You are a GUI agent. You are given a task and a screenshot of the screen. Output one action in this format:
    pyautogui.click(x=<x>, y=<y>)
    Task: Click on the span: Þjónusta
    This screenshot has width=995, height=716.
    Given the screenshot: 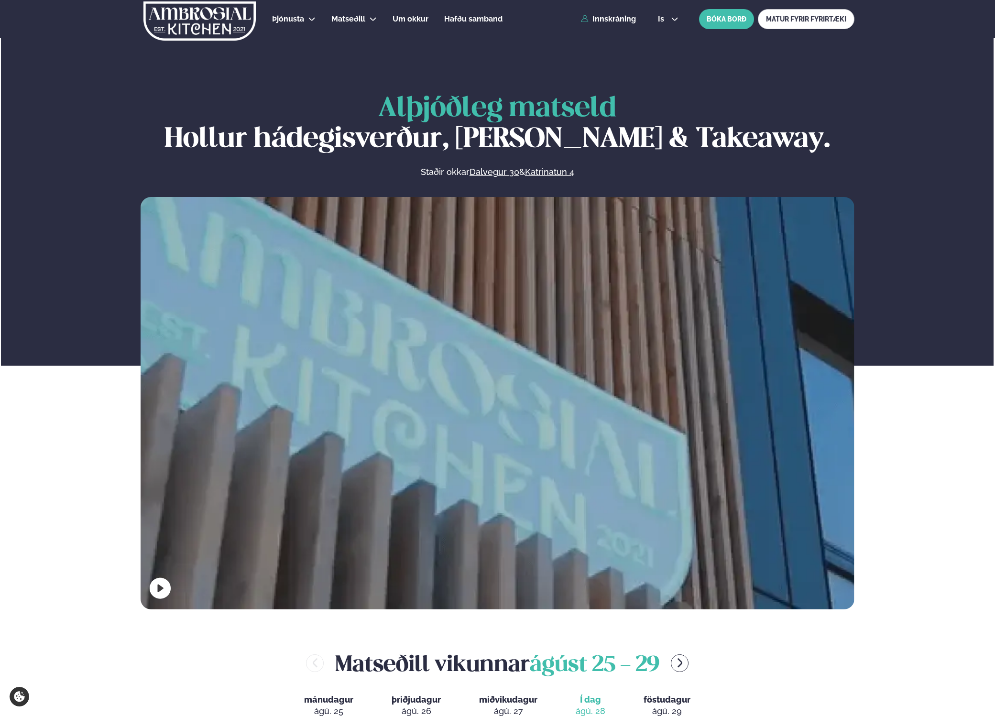 What is the action you would take?
    pyautogui.click(x=288, y=19)
    